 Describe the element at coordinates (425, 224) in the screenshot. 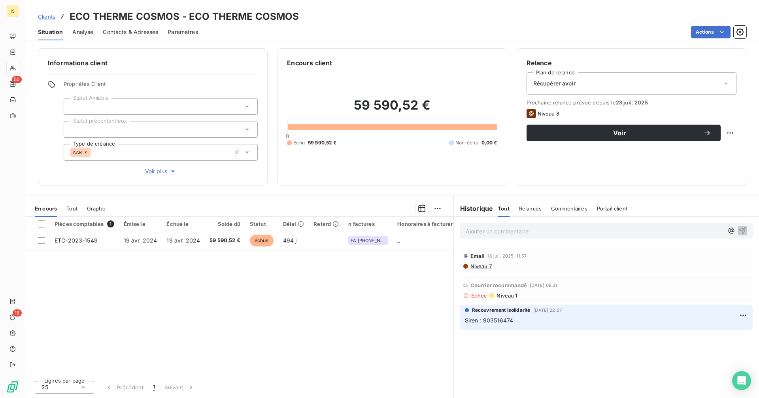

I see `div: Honoraires à facturer` at that location.